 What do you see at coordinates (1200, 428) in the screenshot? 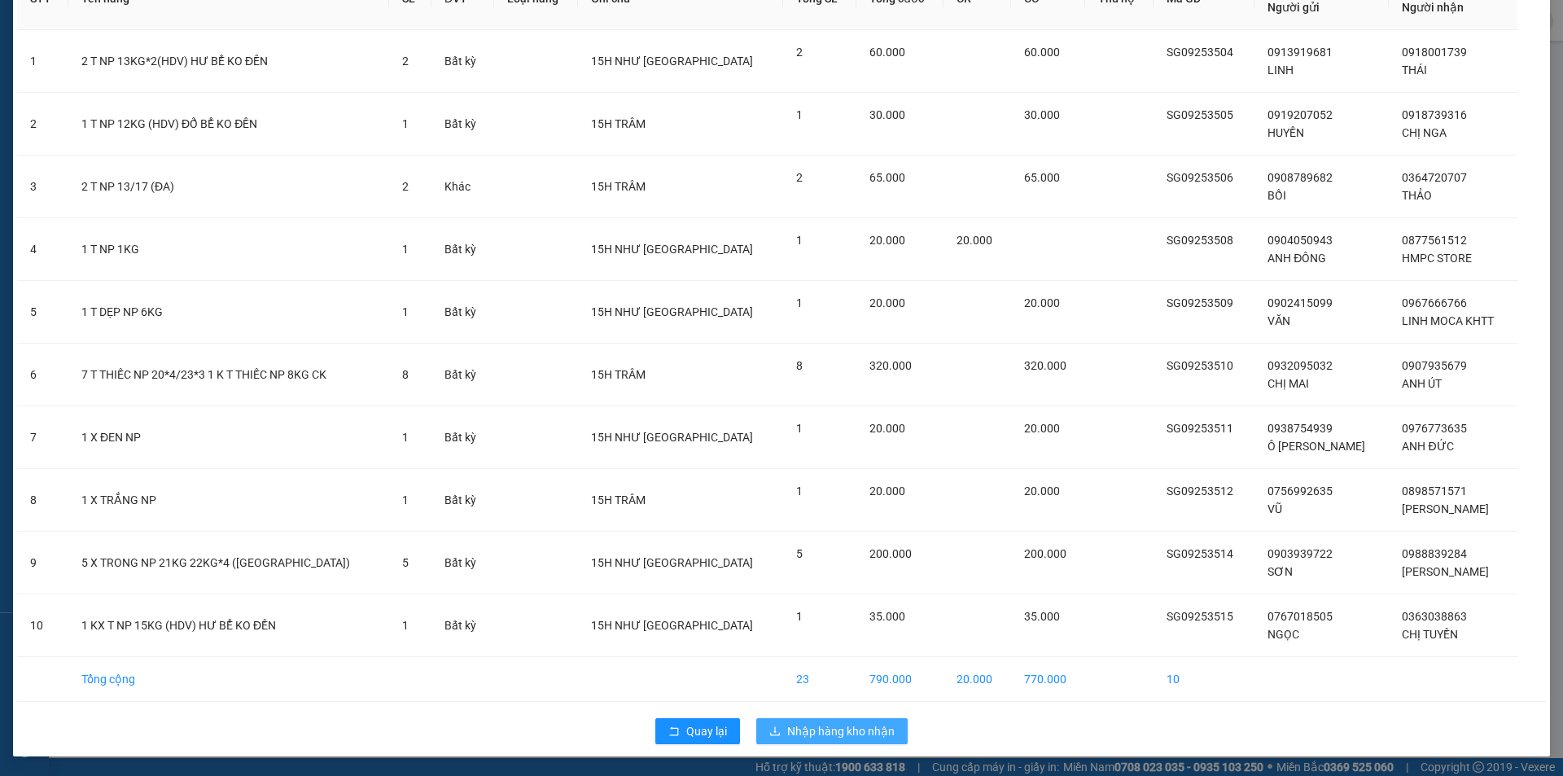
I see `span: SG09253511` at bounding box center [1200, 428].